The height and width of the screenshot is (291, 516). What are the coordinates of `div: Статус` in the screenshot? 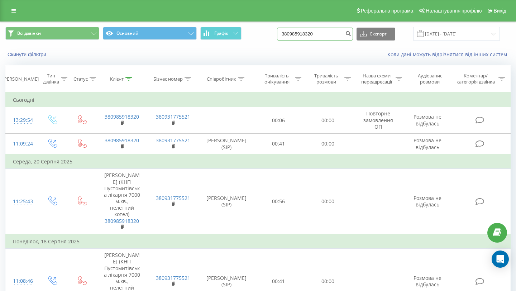 It's located at (81, 79).